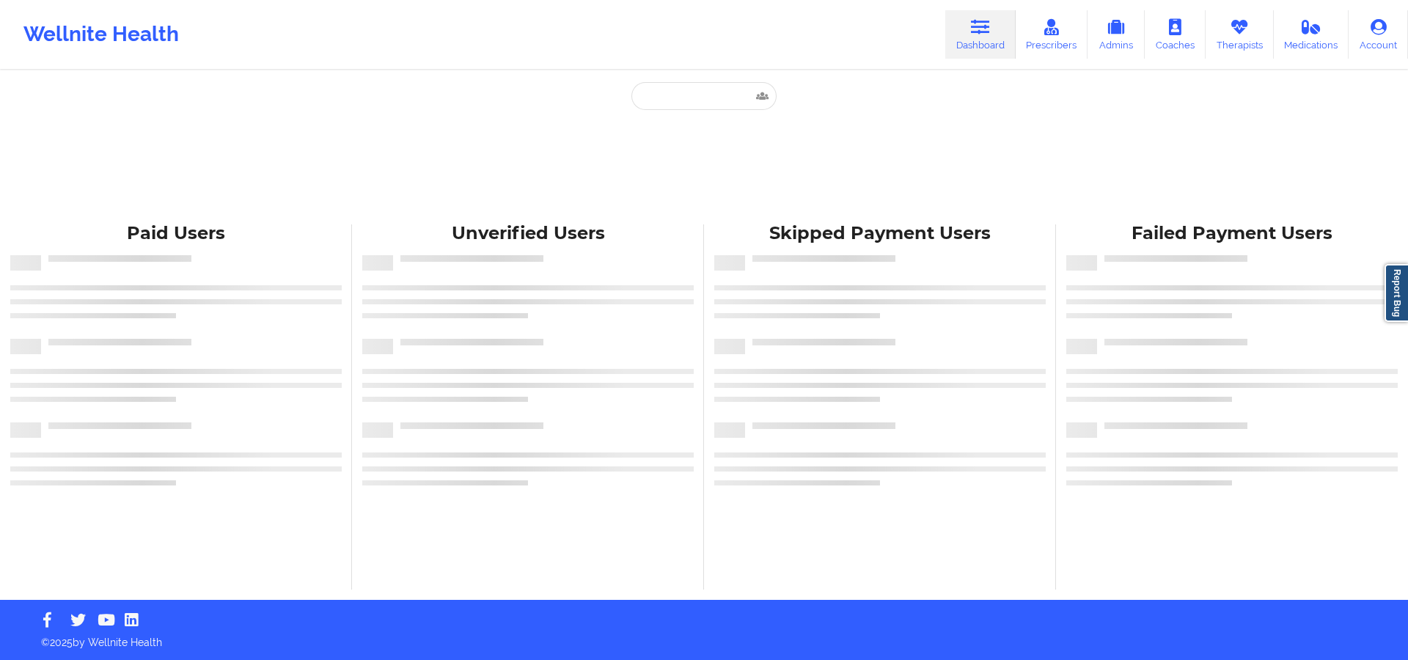 The height and width of the screenshot is (660, 1408). I want to click on a: Coaches, so click(1174, 34).